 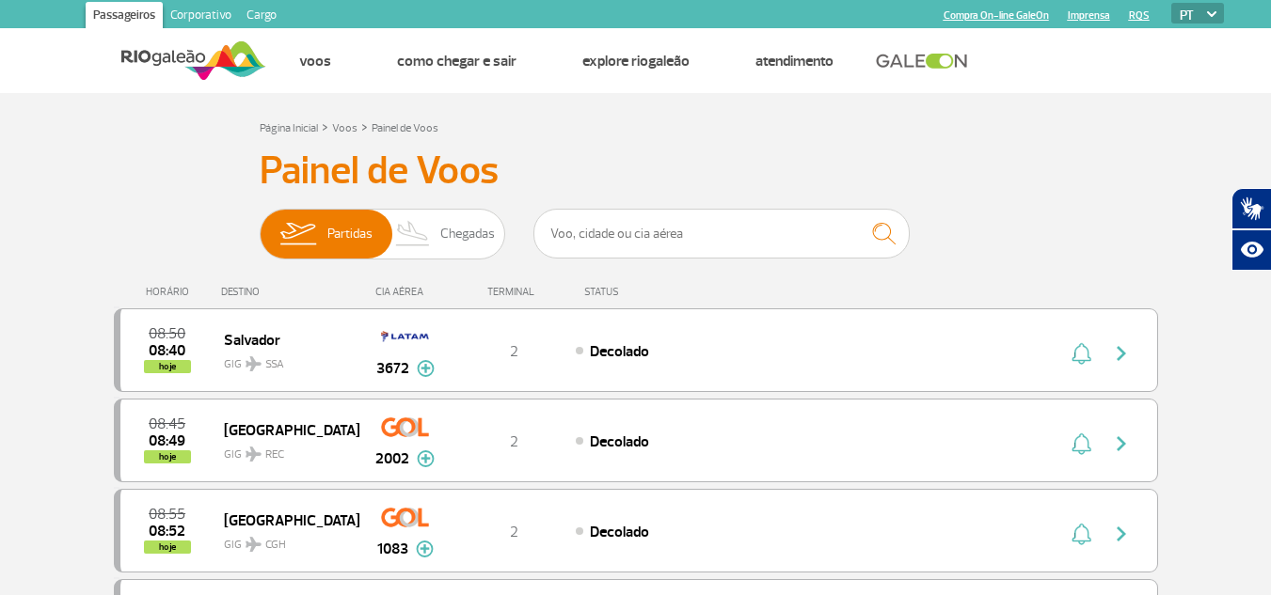 What do you see at coordinates (392, 459) in the screenshot?
I see `span: 2002` at bounding box center [392, 459].